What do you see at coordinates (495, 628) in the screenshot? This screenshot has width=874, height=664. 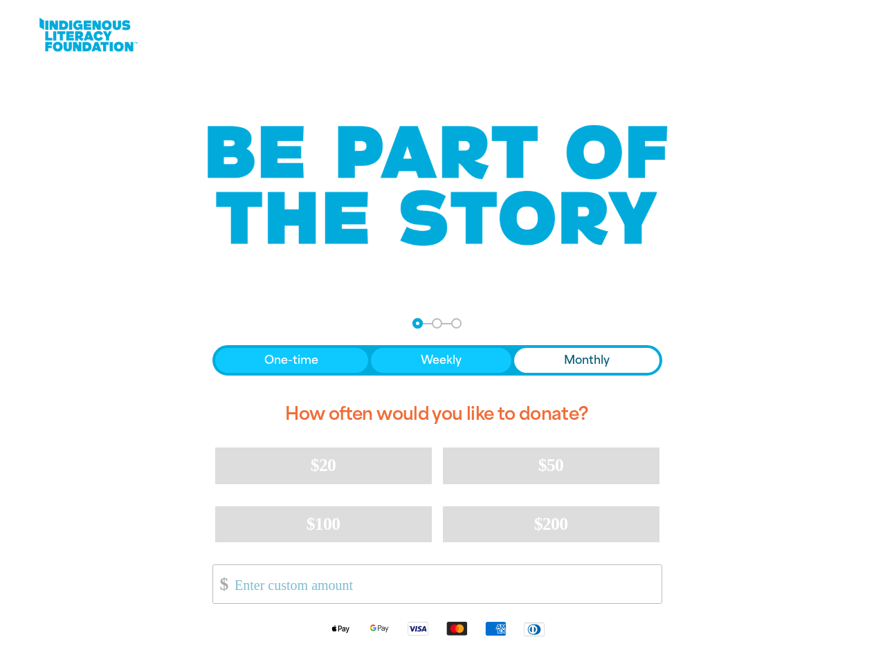 I see `img: American Express logo` at bounding box center [495, 628].